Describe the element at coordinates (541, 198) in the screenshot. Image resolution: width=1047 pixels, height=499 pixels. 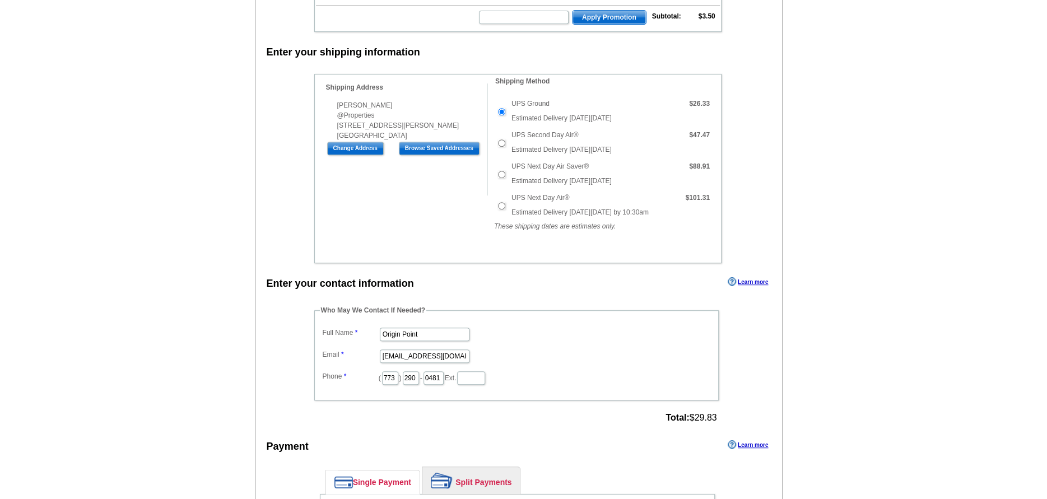
I see `label: UPS Next Day Air®` at that location.